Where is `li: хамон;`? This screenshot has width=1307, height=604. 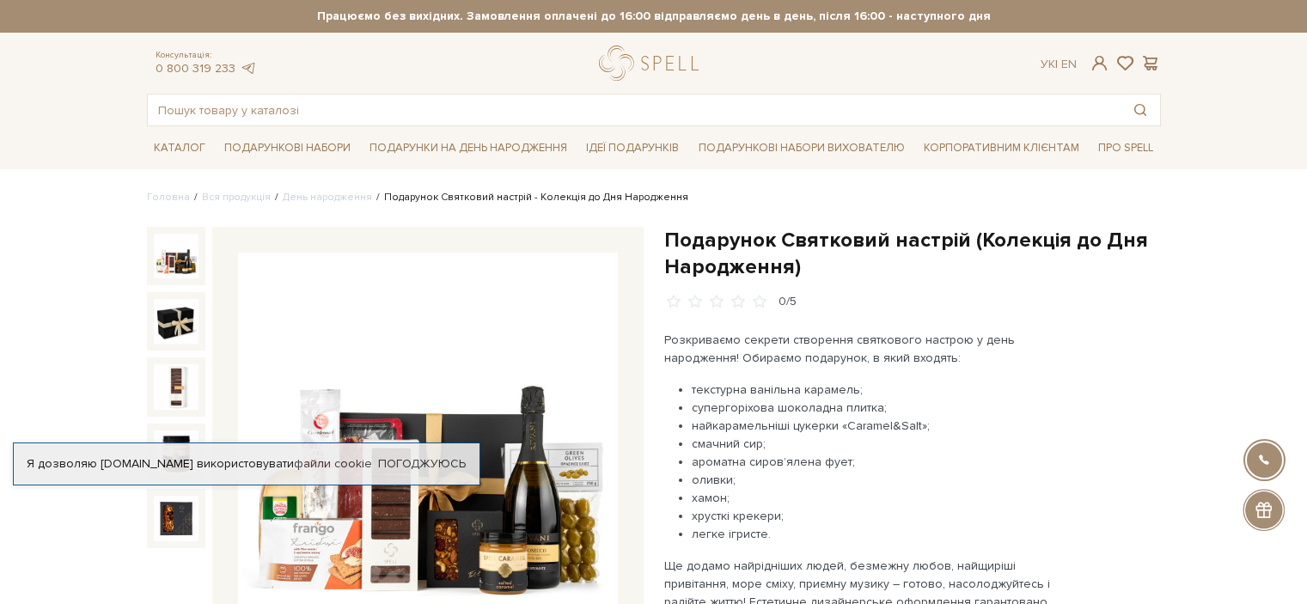 li: хамон; is located at coordinates (879, 497).